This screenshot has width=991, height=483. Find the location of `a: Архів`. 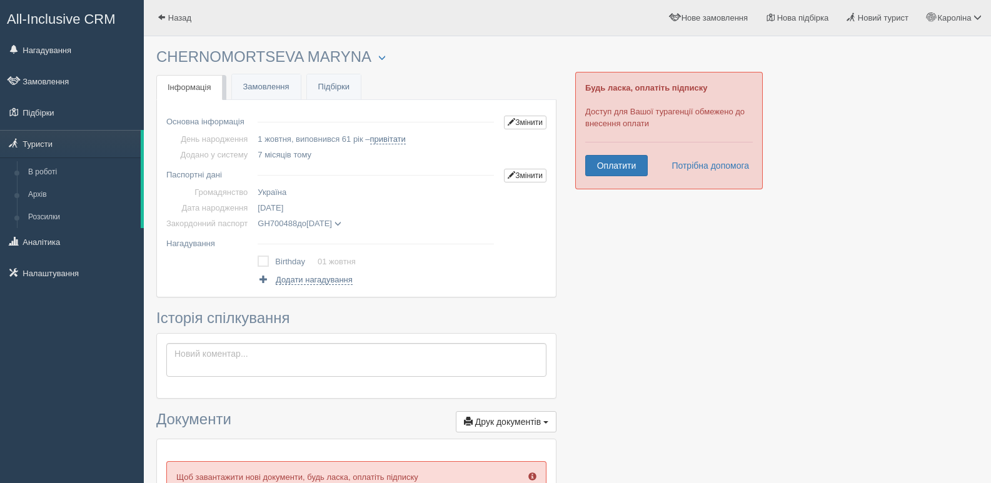

a: Архів is located at coordinates (81, 195).